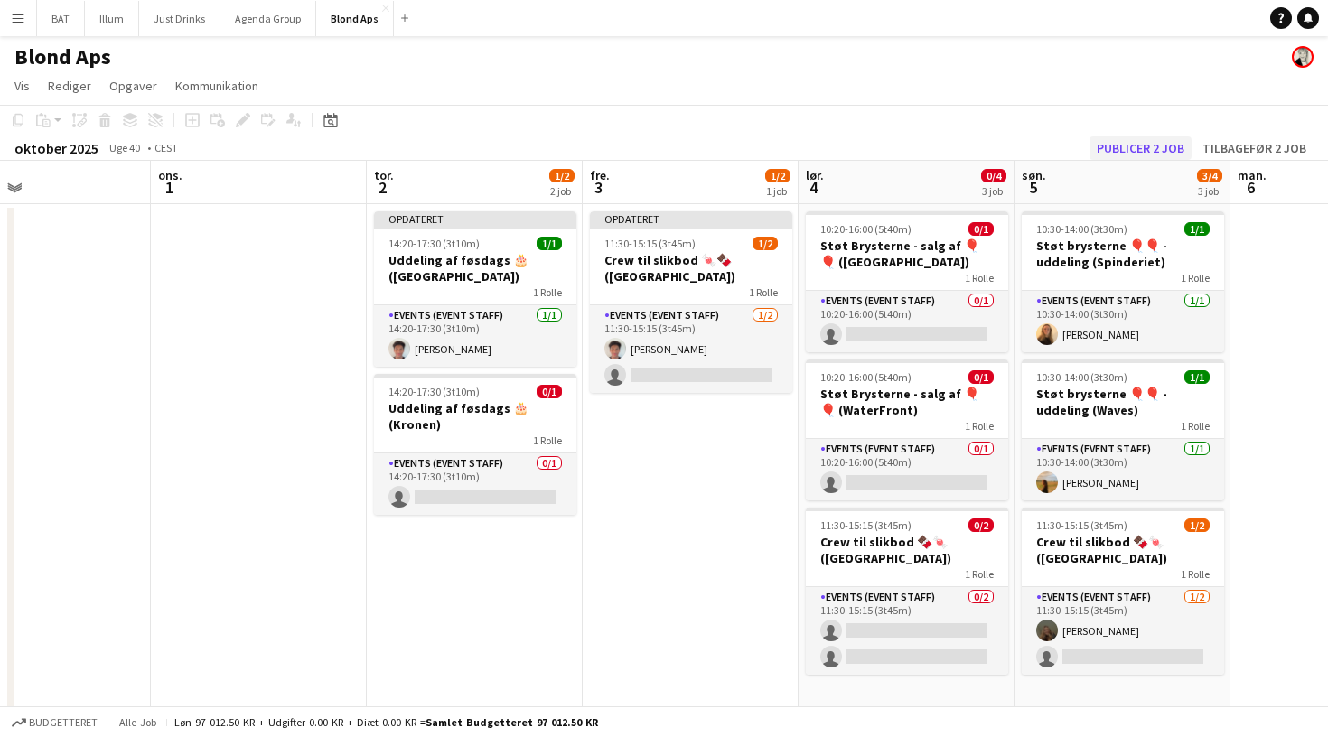 This screenshot has height=737, width=1328. What do you see at coordinates (112, 18) in the screenshot?
I see `button: Illum` at bounding box center [112, 18].